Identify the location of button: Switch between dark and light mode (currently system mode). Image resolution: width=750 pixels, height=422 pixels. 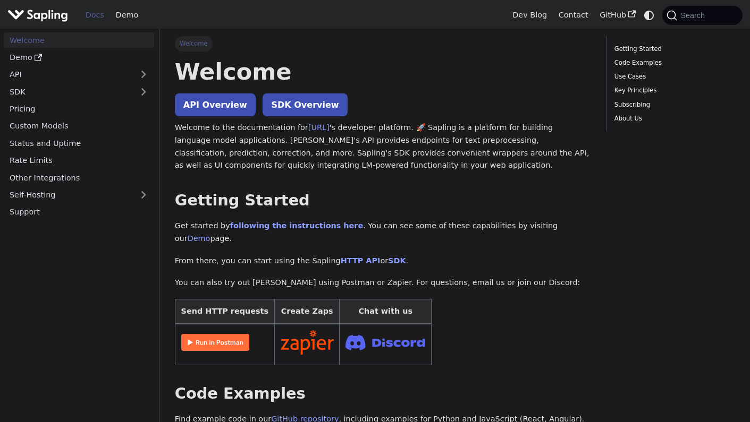
(649, 15).